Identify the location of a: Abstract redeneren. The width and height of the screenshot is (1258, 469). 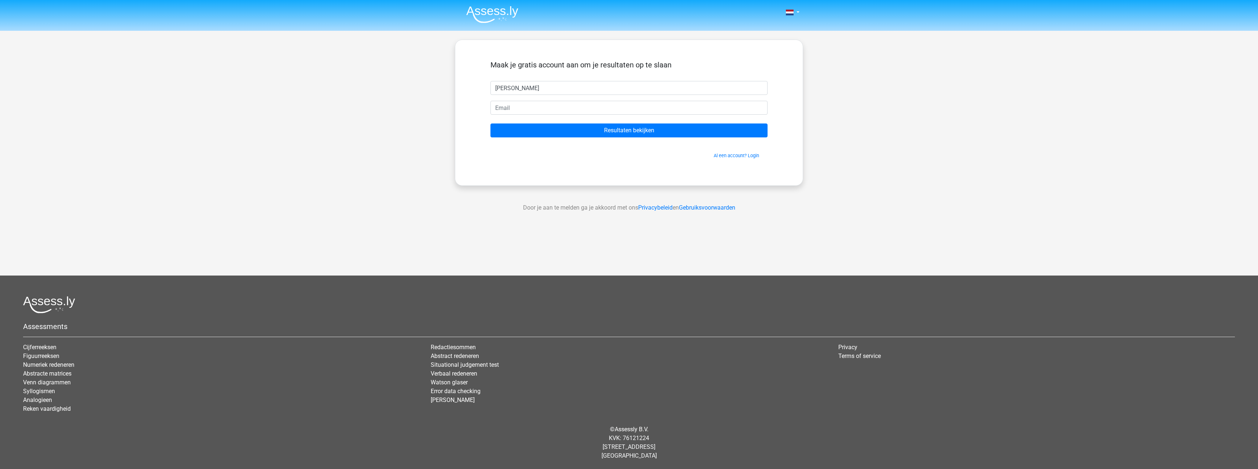
(455, 356).